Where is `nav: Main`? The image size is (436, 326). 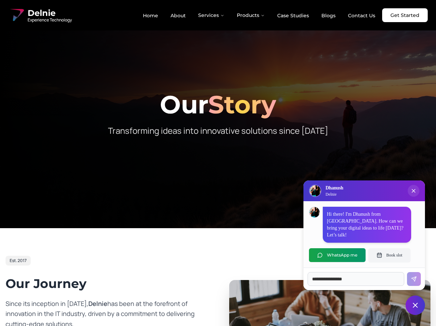
nav: Main is located at coordinates (259, 15).